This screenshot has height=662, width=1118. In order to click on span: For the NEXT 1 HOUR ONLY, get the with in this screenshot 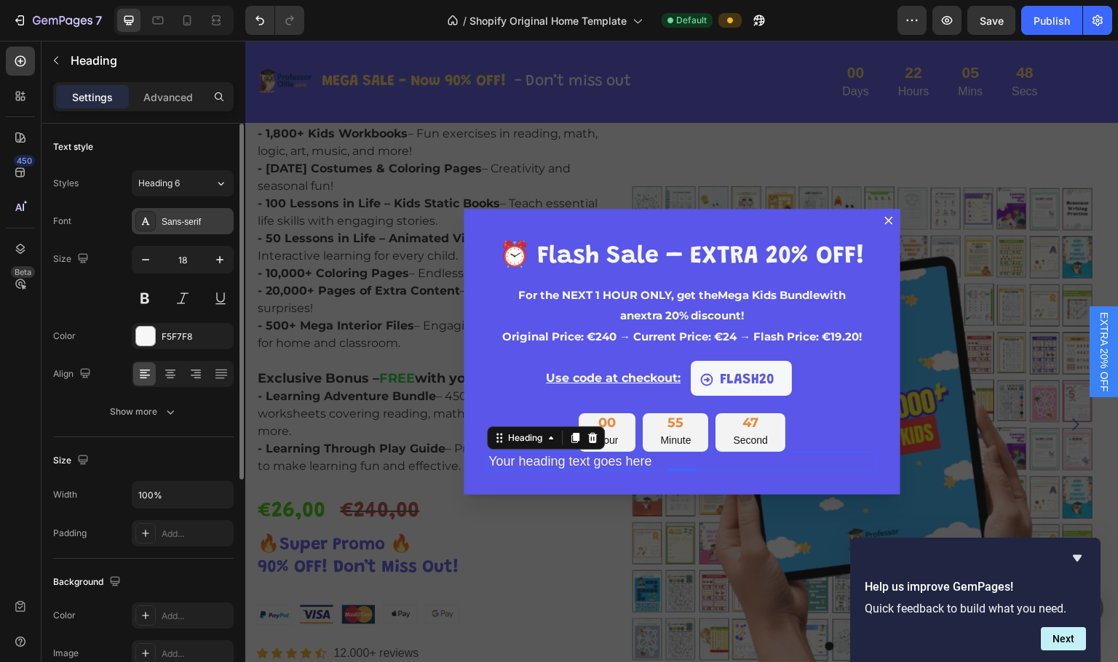, I will do `click(437, 254)`.